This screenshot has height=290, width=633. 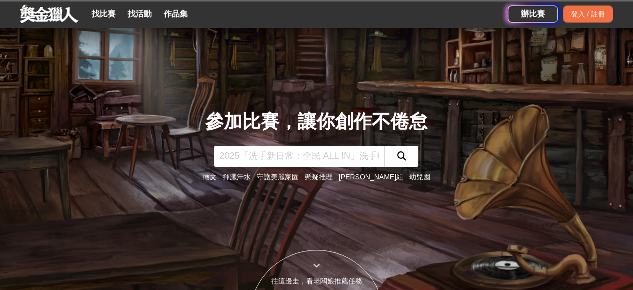 What do you see at coordinates (420, 177) in the screenshot?
I see `a: 幼兒園` at bounding box center [420, 177].